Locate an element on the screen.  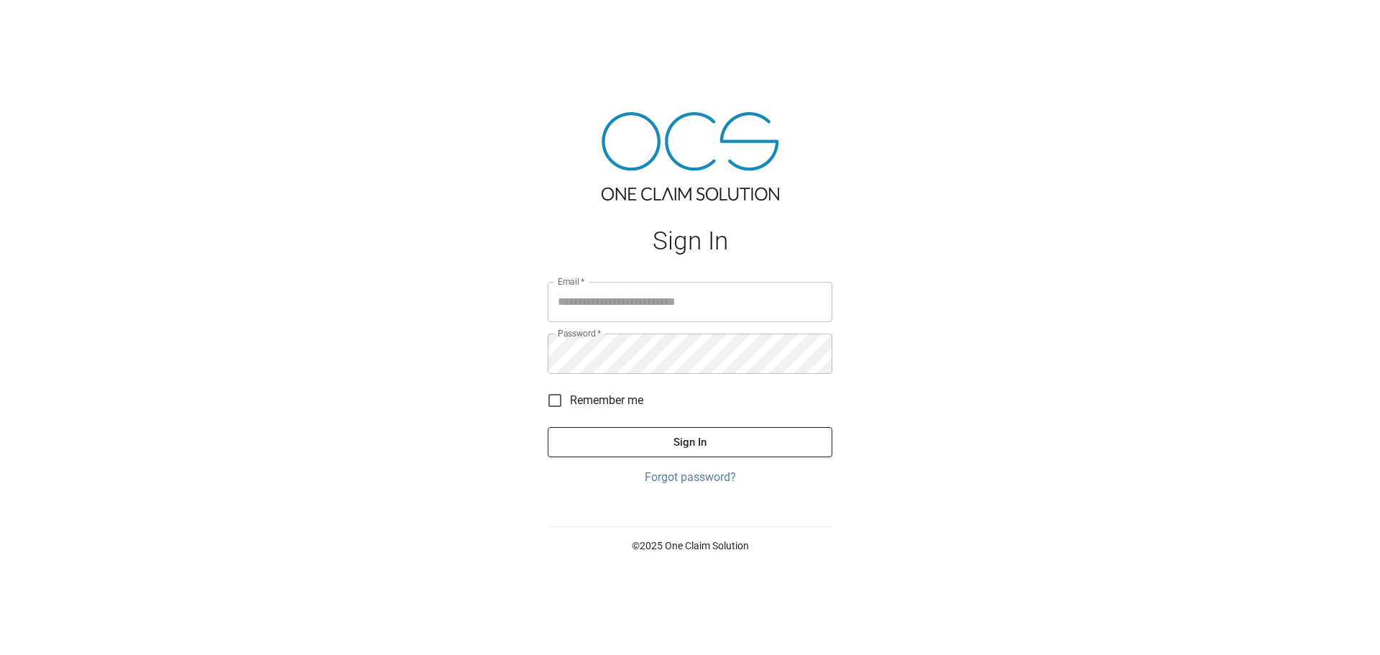
img: ocs-logo-white-transparent.png is located at coordinates (46, 23).